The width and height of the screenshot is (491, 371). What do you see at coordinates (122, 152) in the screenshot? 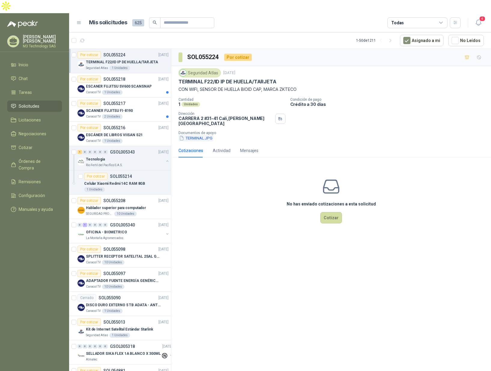
I see `p: GSOL005343` at bounding box center [122, 152].